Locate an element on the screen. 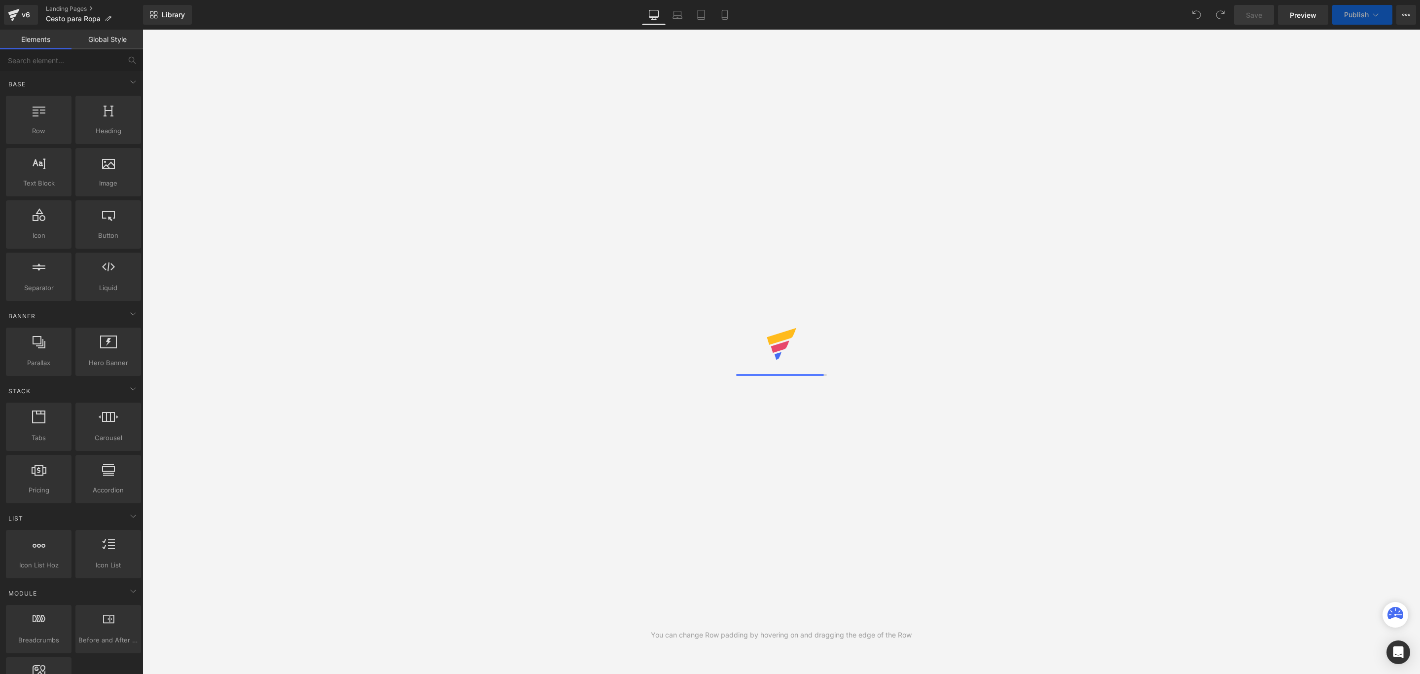 The width and height of the screenshot is (1420, 674). div: v6 is located at coordinates (26, 15).